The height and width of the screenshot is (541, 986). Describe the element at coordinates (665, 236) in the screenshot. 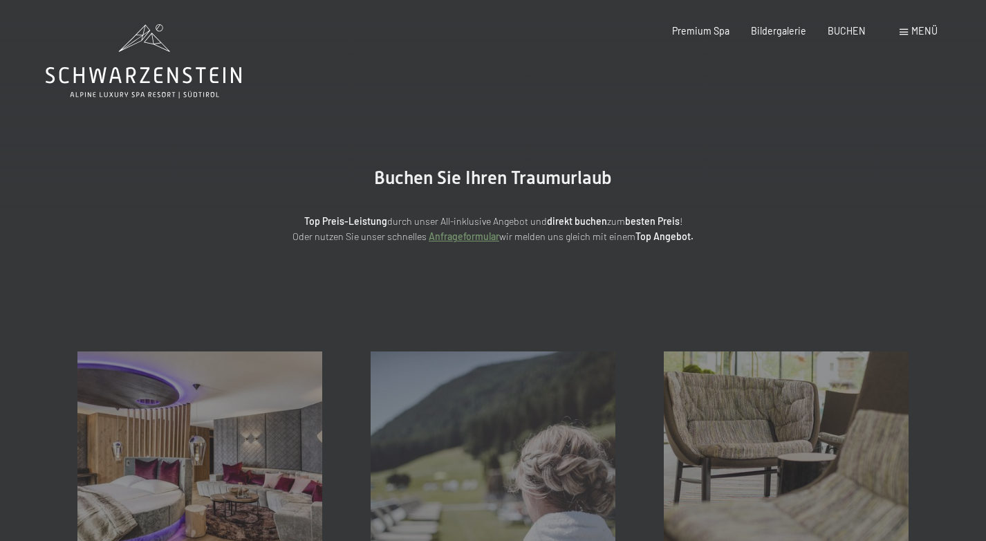

I see `strong: Top Angebot.` at that location.